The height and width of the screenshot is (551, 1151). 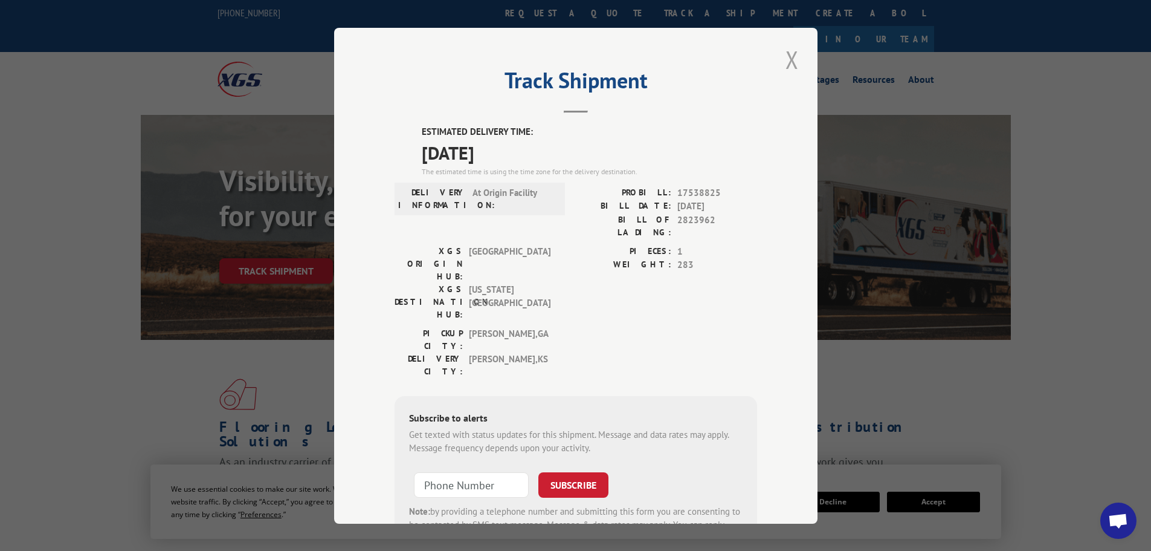 I want to click on label: PICKUP CITY:, so click(x=428, y=339).